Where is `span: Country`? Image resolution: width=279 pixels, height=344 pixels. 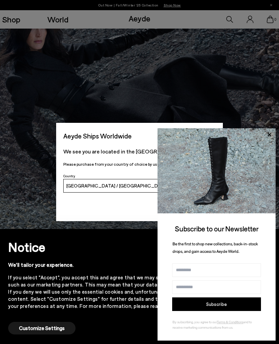 span: Country is located at coordinates (69, 176).